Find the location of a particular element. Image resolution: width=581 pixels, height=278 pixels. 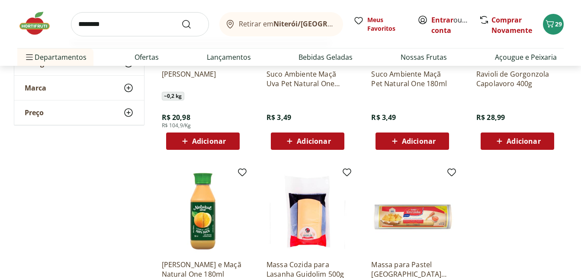

a: Ofertas is located at coordinates (147, 57).